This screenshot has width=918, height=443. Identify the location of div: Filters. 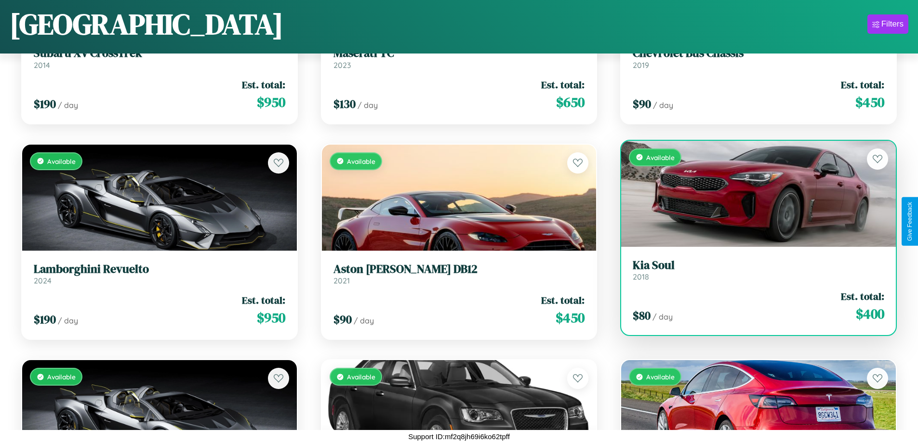
(893, 24).